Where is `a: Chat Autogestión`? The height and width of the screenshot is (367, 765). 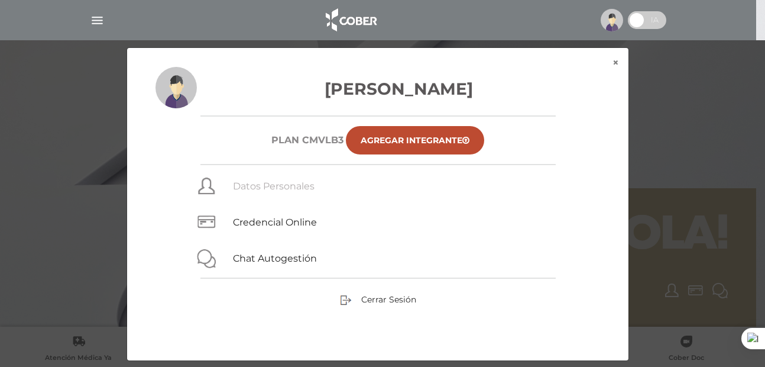 a: Chat Autogestión is located at coordinates (275, 258).